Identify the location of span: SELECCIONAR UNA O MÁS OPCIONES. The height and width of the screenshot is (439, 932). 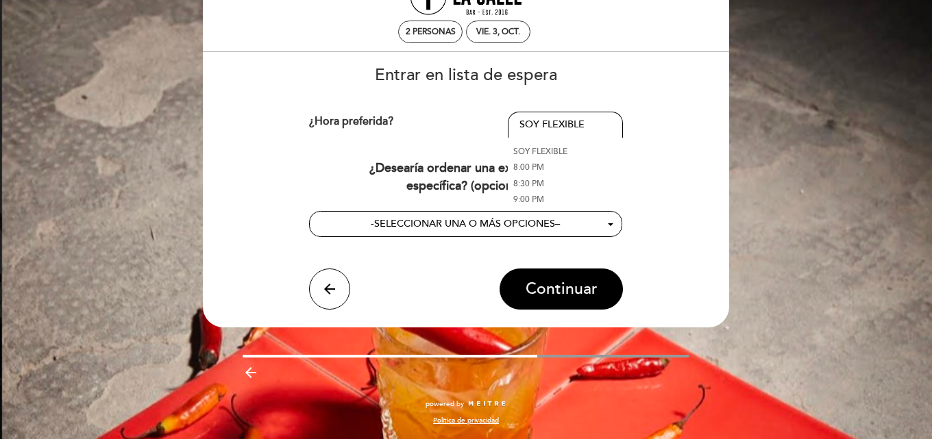
(465, 223).